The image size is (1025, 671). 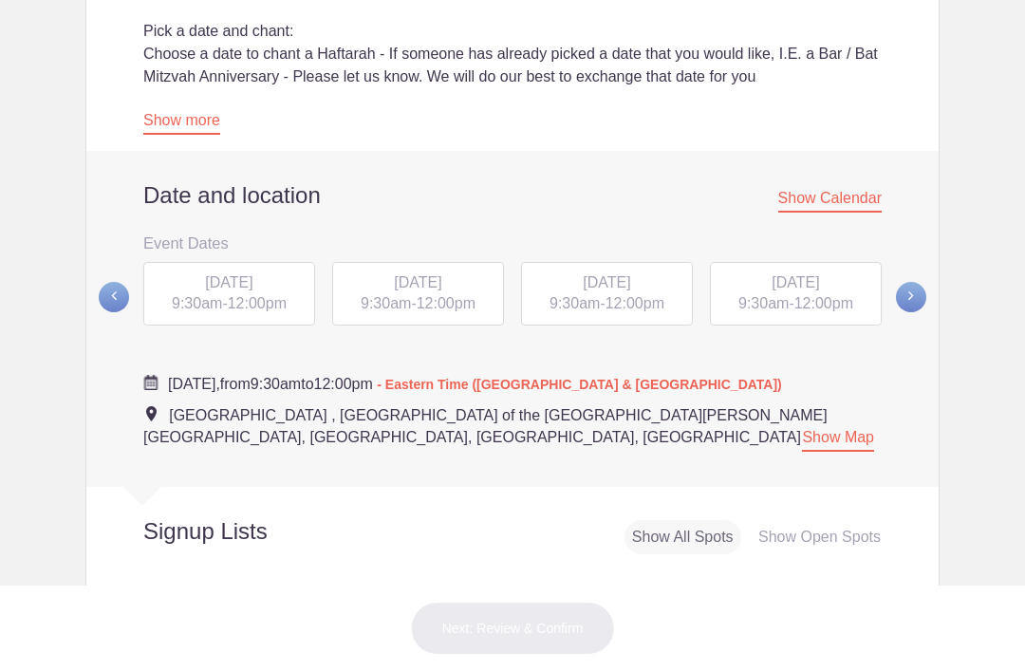 I want to click on img: Cal purple, so click(x=151, y=382).